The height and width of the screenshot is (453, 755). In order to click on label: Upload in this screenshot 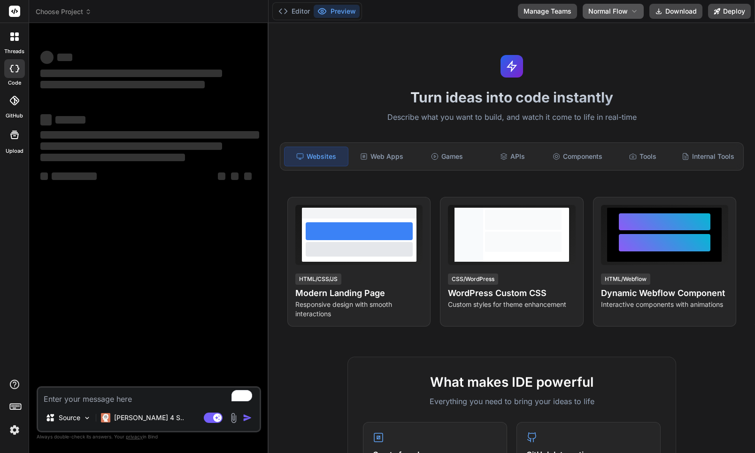, I will do `click(15, 151)`.